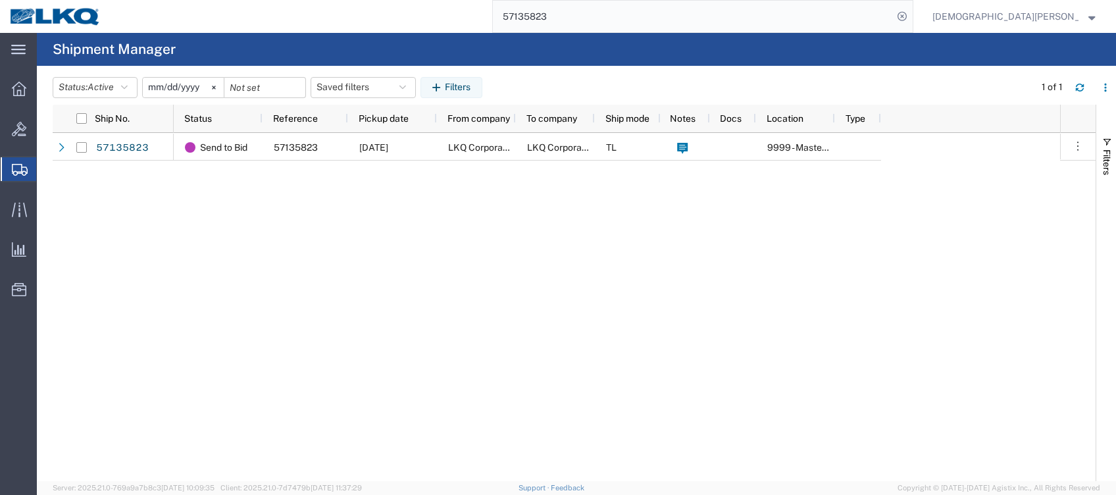  What do you see at coordinates (1005, 16) in the screenshot?
I see `span: Kristen Lund` at bounding box center [1005, 16].